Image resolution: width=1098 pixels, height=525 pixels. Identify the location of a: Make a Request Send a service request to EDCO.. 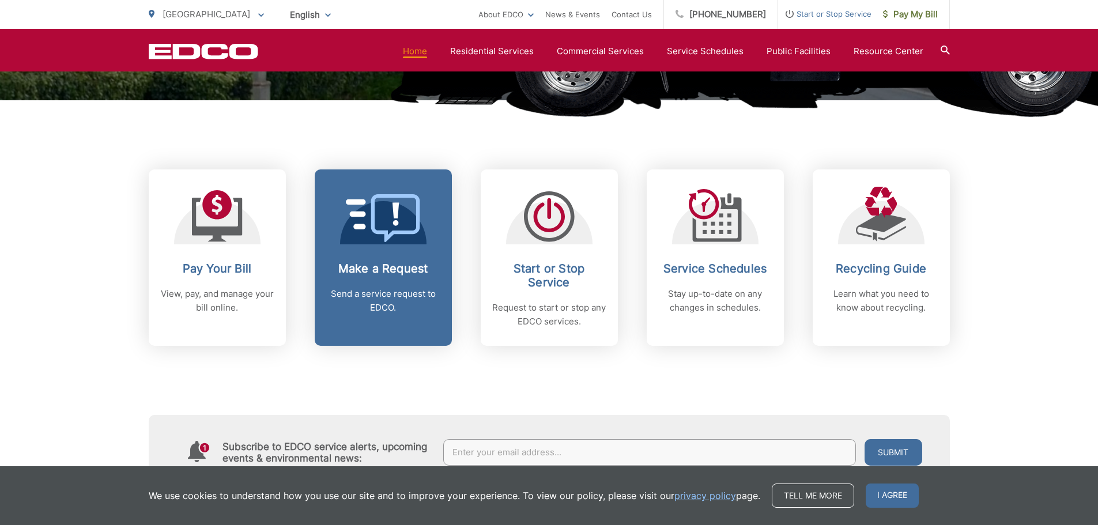
(383, 258).